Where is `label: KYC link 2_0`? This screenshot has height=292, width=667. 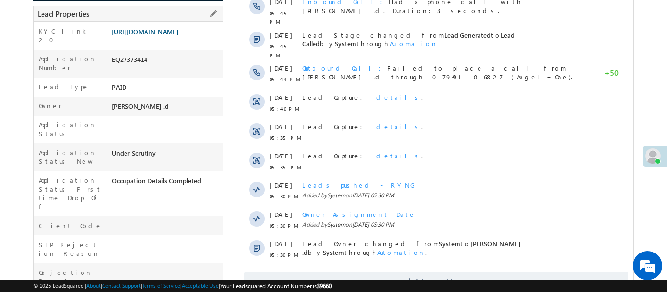
label: KYC link 2_0 is located at coordinates (70, 36).